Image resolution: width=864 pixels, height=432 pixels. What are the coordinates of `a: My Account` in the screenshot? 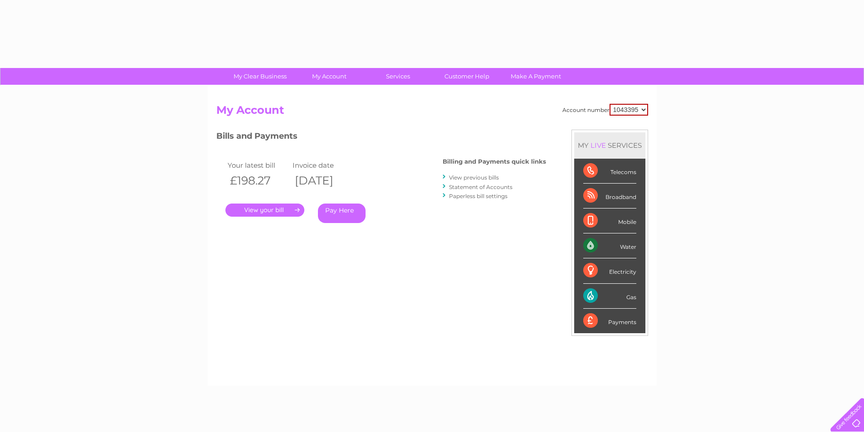 It's located at (329, 76).